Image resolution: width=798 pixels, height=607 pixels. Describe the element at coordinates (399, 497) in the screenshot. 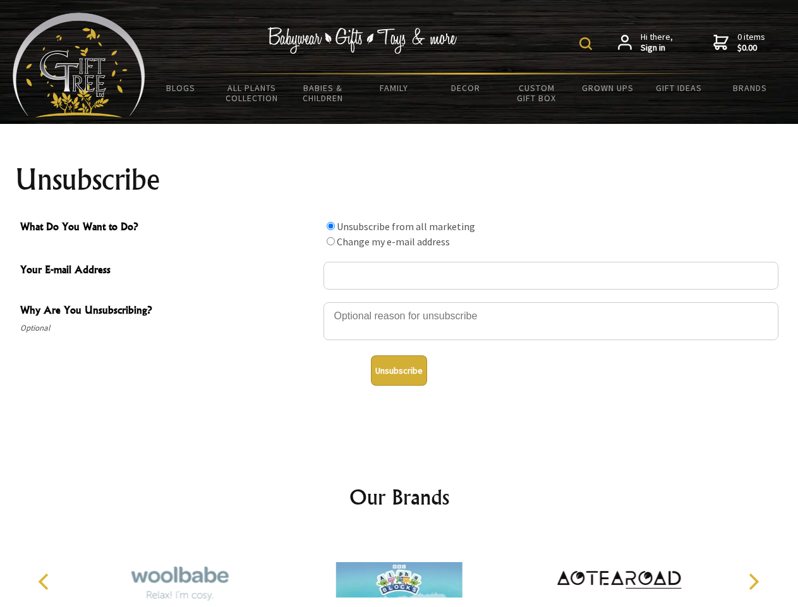

I see `h2: Our Brands` at that location.